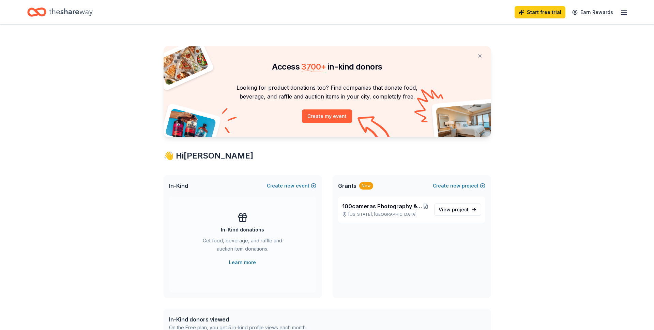 The width and height of the screenshot is (654, 330). I want to click on button: Createnewevent, so click(291, 186).